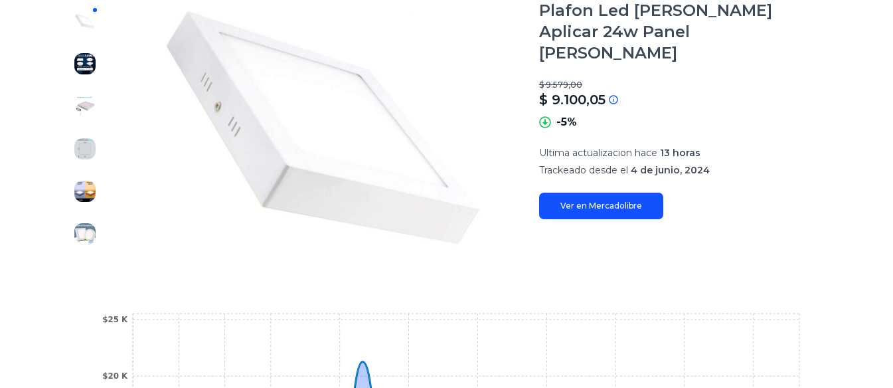 The image size is (893, 388). What do you see at coordinates (566, 122) in the screenshot?
I see `p: -5%` at bounding box center [566, 122].